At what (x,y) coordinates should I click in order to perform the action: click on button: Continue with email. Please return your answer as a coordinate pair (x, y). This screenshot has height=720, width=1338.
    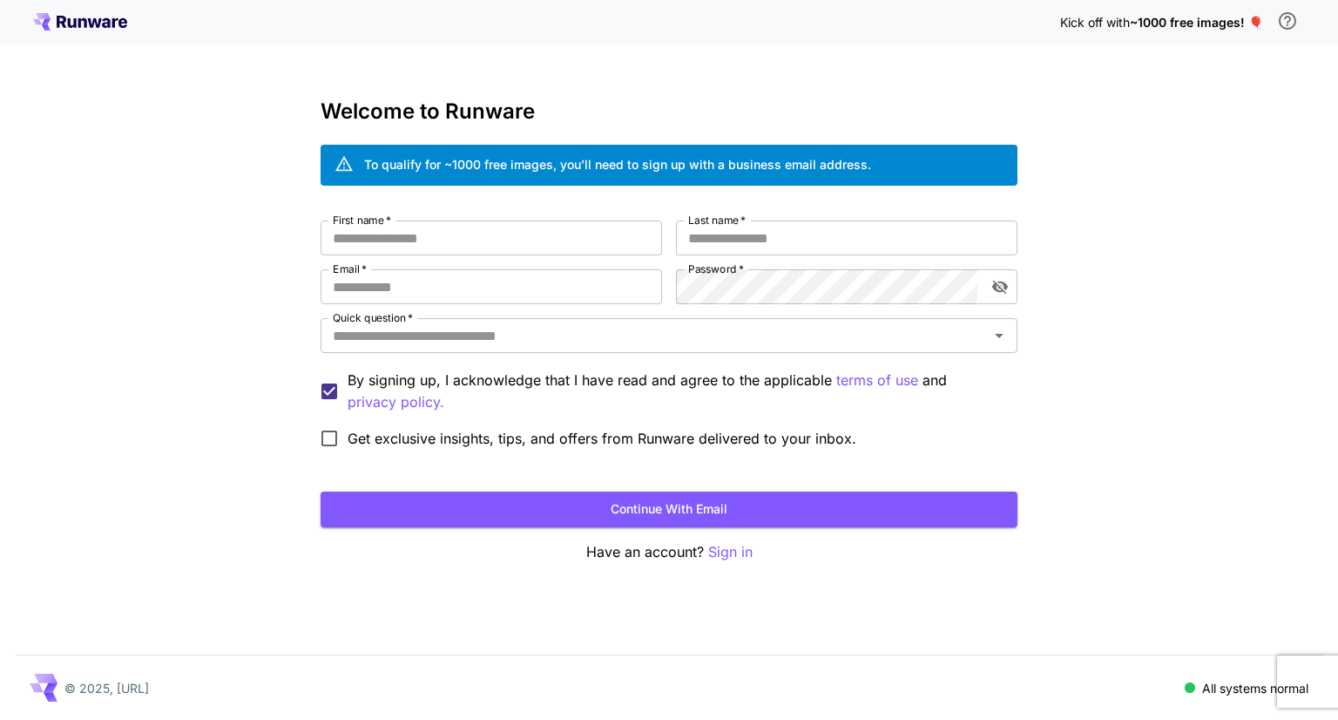
    Looking at the image, I should click on (669, 509).